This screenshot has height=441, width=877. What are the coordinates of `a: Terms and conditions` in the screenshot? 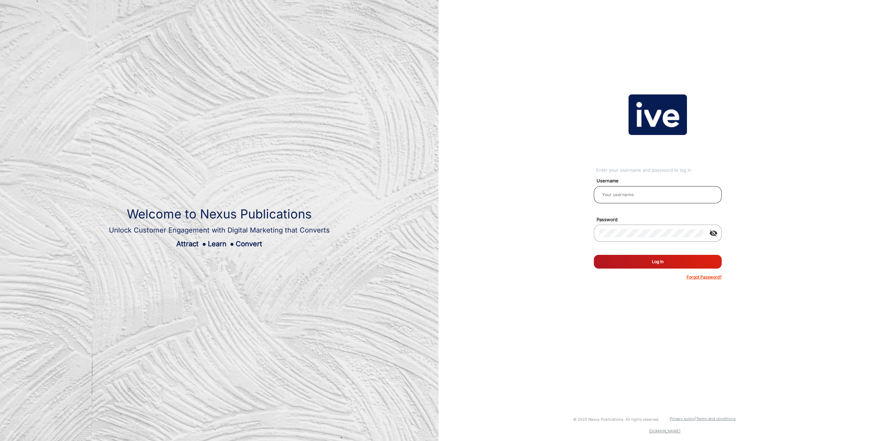 It's located at (716, 419).